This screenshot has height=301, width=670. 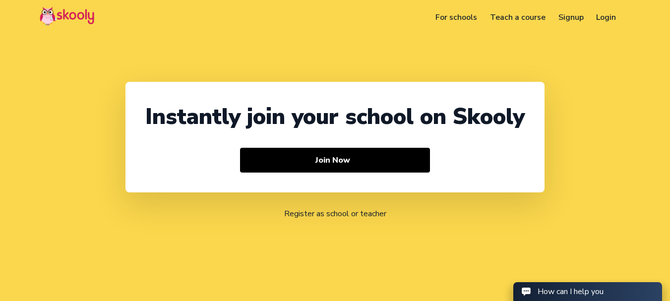 What do you see at coordinates (571, 17) in the screenshot?
I see `a: Signup` at bounding box center [571, 17].